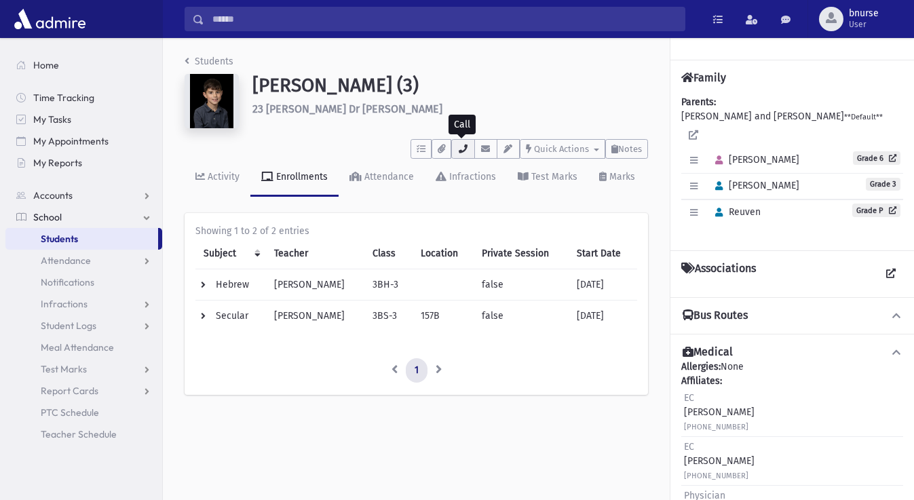 This screenshot has height=500, width=914. What do you see at coordinates (563, 149) in the screenshot?
I see `button: Quick Actions` at bounding box center [563, 149].